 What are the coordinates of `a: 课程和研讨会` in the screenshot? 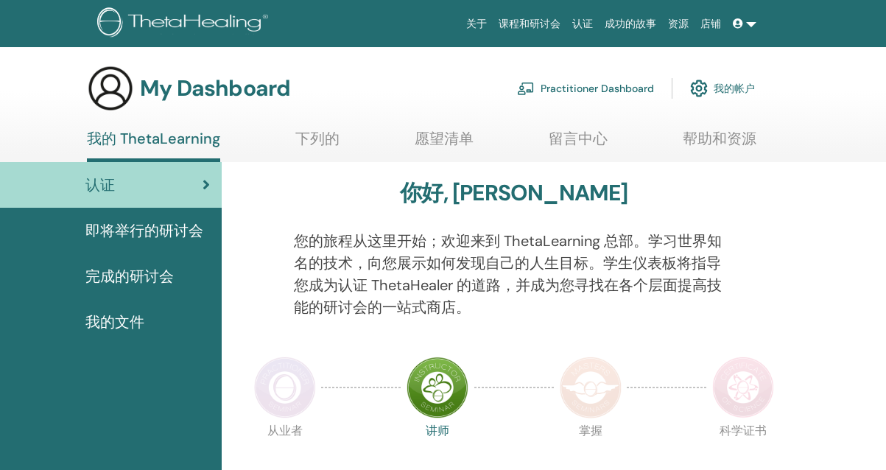 It's located at (530, 24).